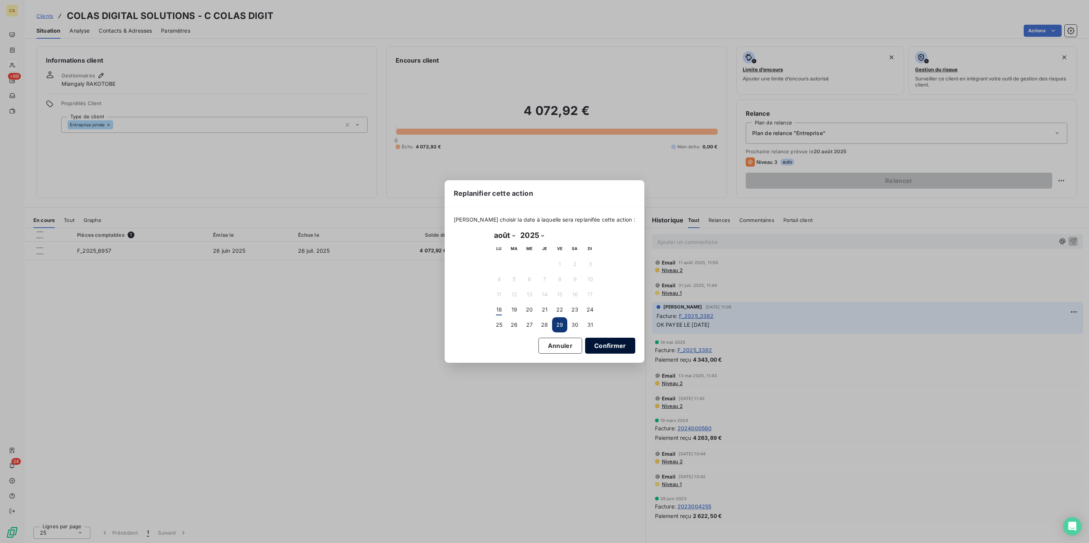 This screenshot has height=543, width=1089. What do you see at coordinates (499, 325) in the screenshot?
I see `button: 25` at bounding box center [499, 325].